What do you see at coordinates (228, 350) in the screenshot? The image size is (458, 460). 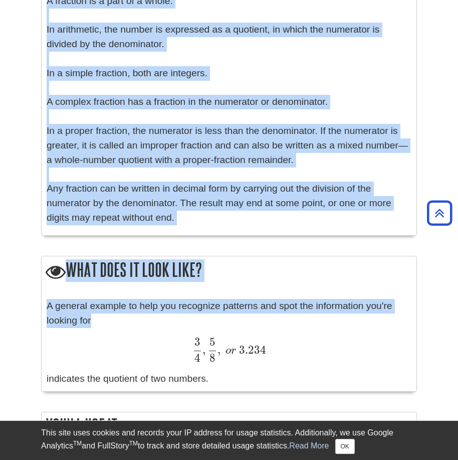 I see `span: o` at bounding box center [228, 350].